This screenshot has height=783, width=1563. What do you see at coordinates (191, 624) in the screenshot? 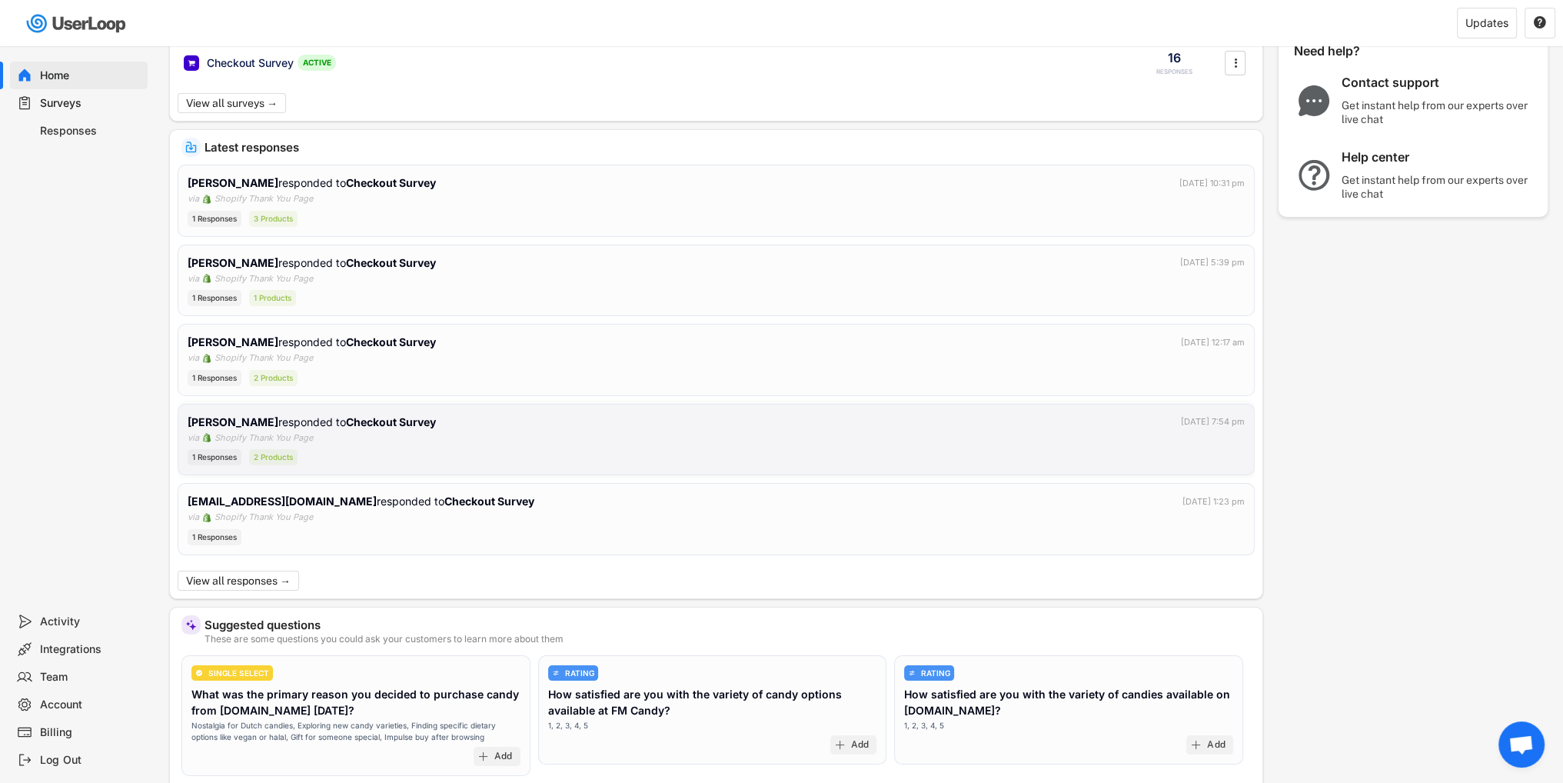
I see `img: MagicMajor%20%28Purple%29.svg` at bounding box center [191, 624].